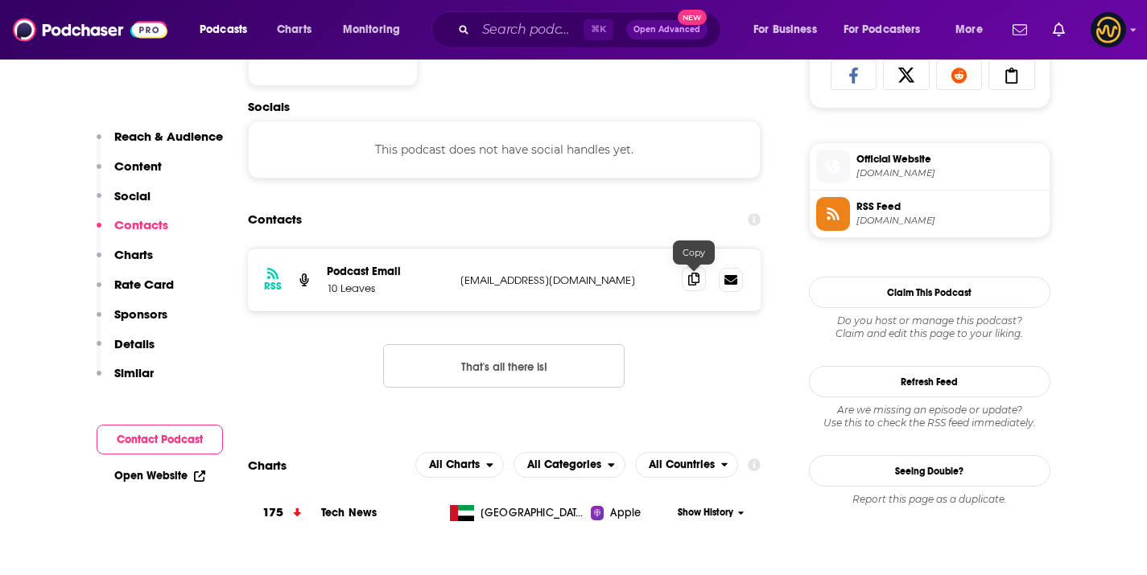 This screenshot has width=1147, height=575. I want to click on h2: Socials, so click(505, 106).